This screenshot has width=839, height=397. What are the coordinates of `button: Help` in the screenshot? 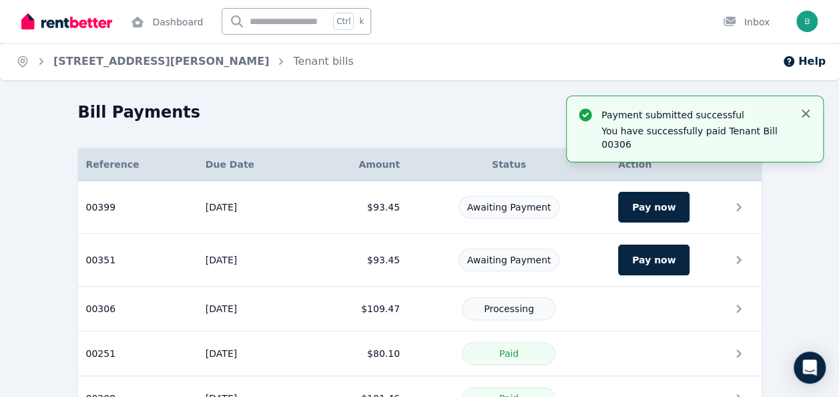 It's located at (804, 61).